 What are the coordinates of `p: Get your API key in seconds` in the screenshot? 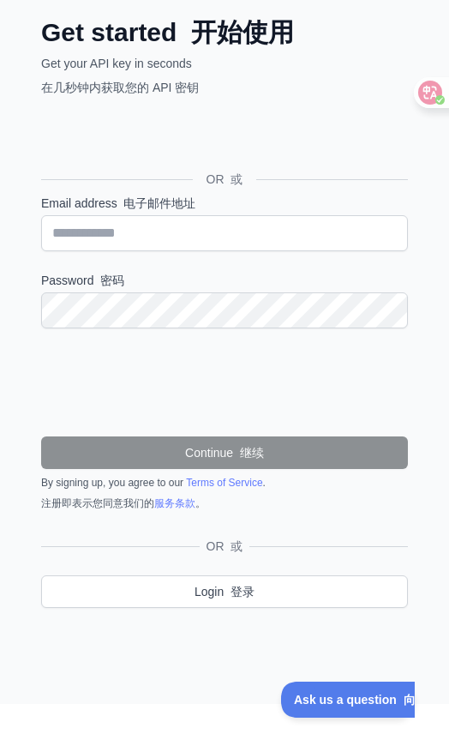 It's located at (225, 79).